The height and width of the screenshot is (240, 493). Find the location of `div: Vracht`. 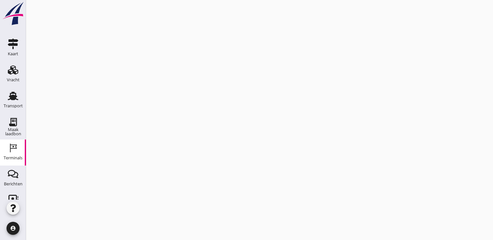

div: Vracht is located at coordinates (13, 80).